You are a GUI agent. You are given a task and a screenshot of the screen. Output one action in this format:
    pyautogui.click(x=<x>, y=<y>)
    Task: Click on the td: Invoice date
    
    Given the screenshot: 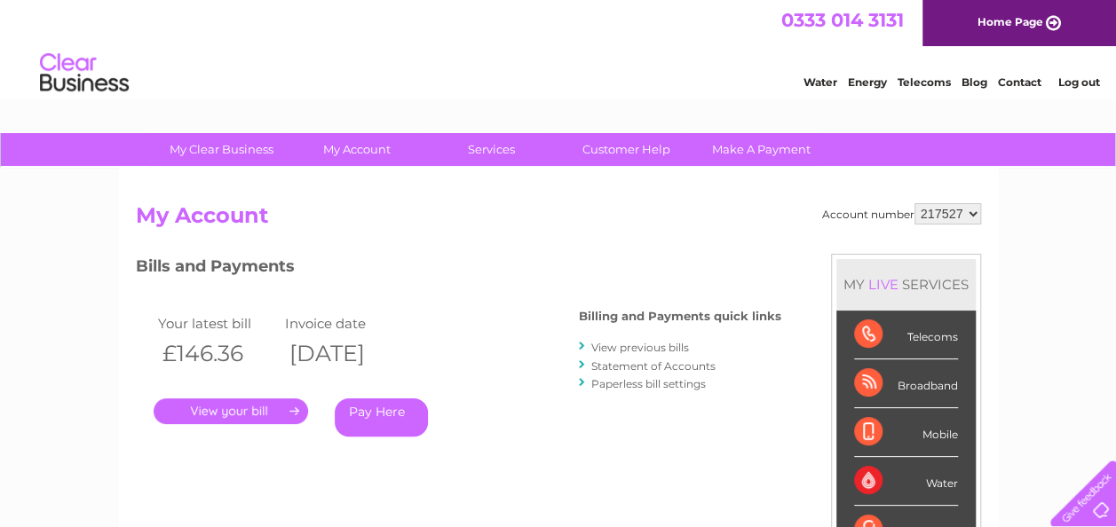 What is the action you would take?
    pyautogui.click(x=344, y=323)
    